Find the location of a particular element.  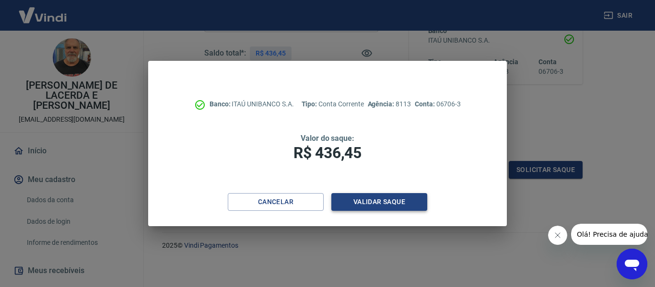

span: R$ 436,45 is located at coordinates (327, 153).